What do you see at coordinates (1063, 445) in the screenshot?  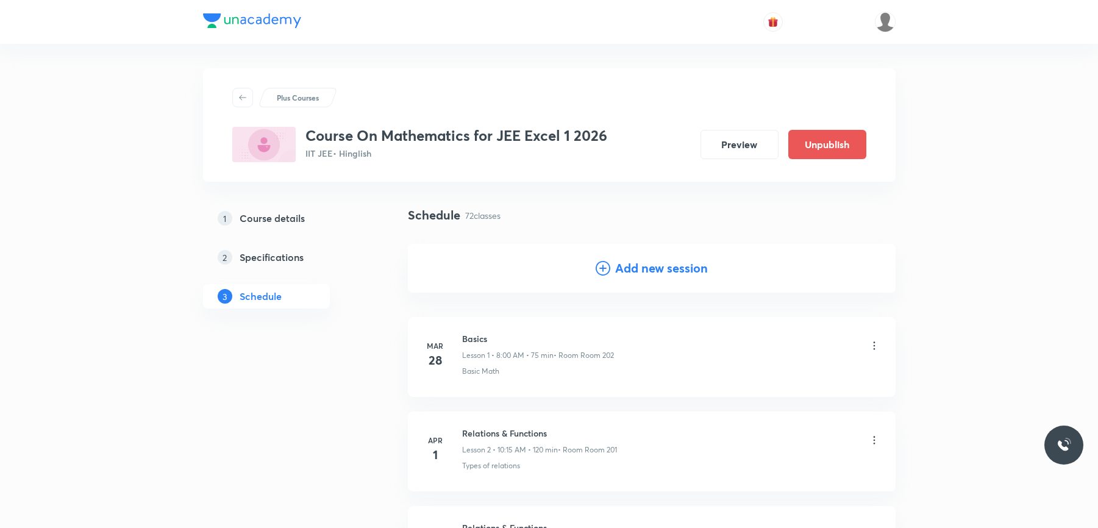 I see `img: ttu` at bounding box center [1063, 445].